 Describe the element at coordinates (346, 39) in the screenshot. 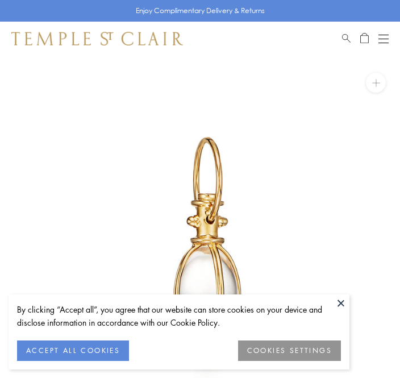

I see `a: Search` at that location.